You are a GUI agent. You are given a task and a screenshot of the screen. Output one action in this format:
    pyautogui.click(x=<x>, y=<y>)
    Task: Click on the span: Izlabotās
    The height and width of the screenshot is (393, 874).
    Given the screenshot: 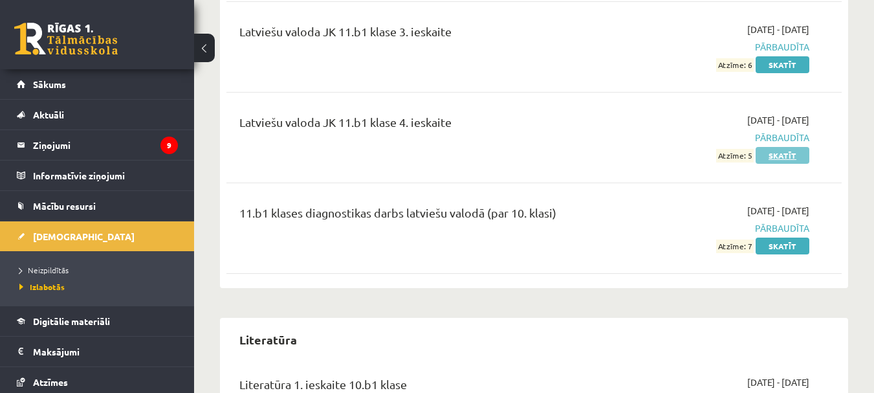 What is the action you would take?
    pyautogui.click(x=42, y=287)
    